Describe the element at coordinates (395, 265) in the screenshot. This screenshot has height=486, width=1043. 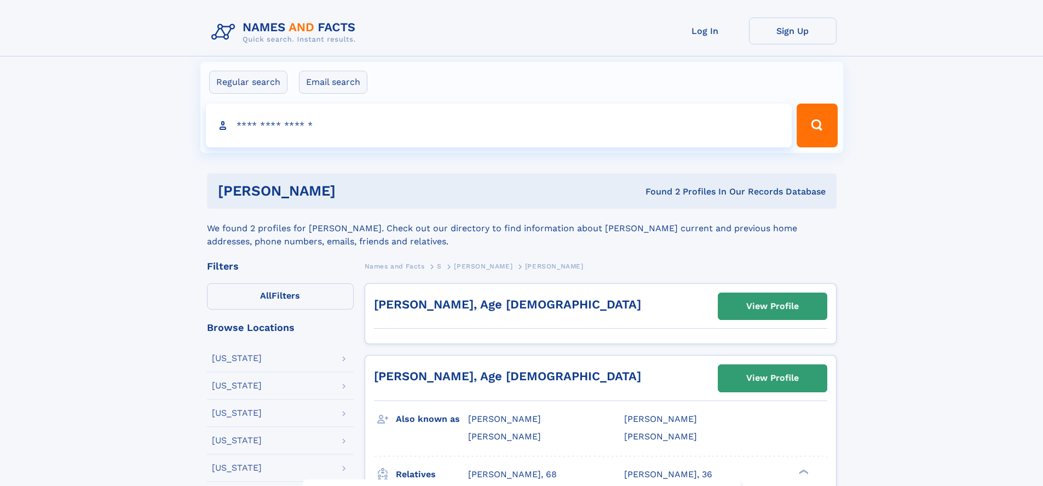
I see `a: Names and Facts` at that location.